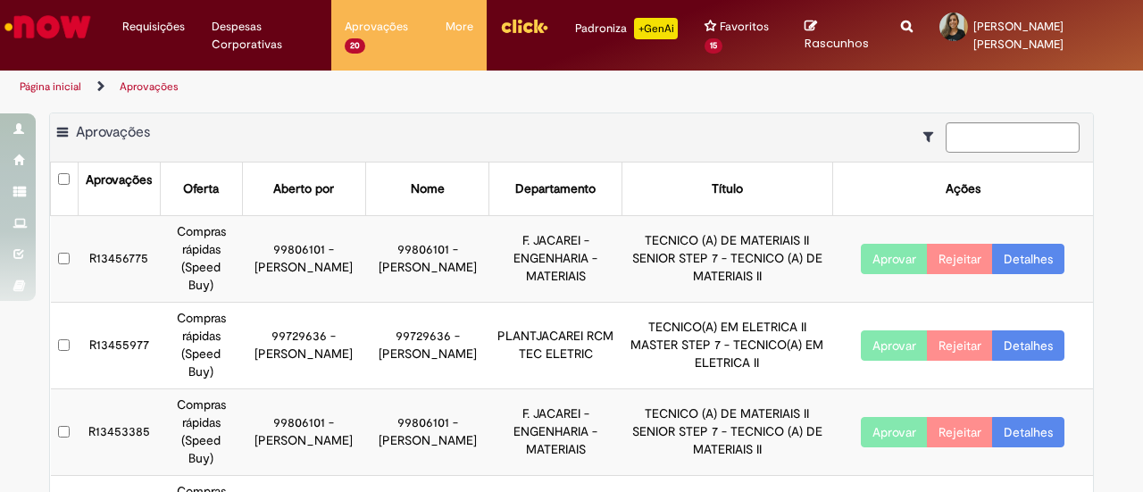  I want to click on span: 20, so click(355, 46).